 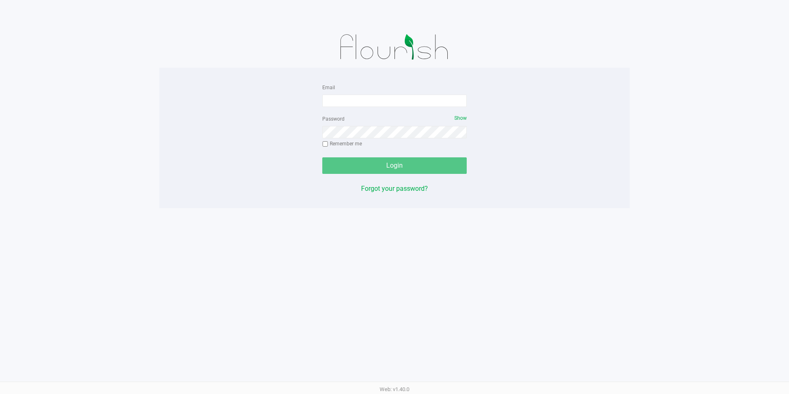 What do you see at coordinates (460, 118) in the screenshot?
I see `span: Show` at bounding box center [460, 118].